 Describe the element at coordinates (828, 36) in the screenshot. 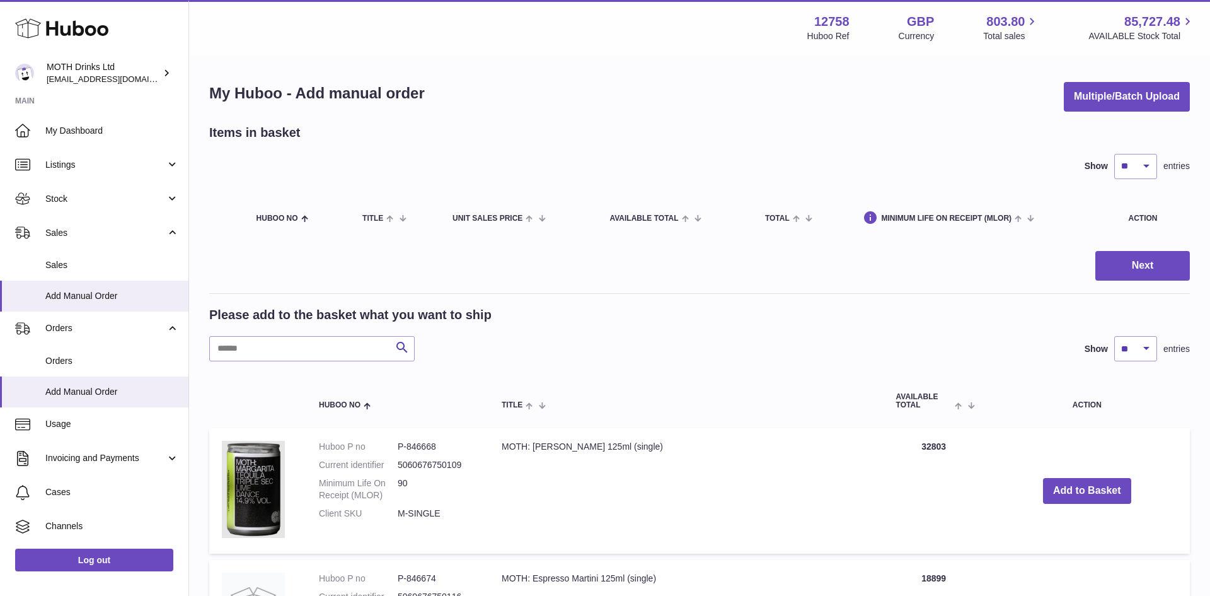

I see `div: Huboo Ref` at that location.